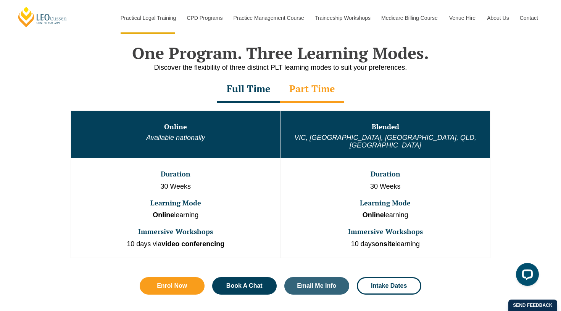  Describe the element at coordinates (498, 18) in the screenshot. I see `a: About Us` at that location.